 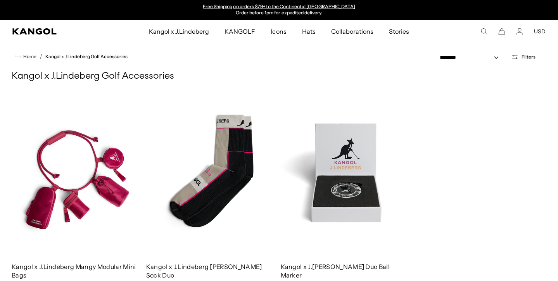 What do you see at coordinates (240, 31) in the screenshot?
I see `span: KANGOLF` at bounding box center [240, 31].